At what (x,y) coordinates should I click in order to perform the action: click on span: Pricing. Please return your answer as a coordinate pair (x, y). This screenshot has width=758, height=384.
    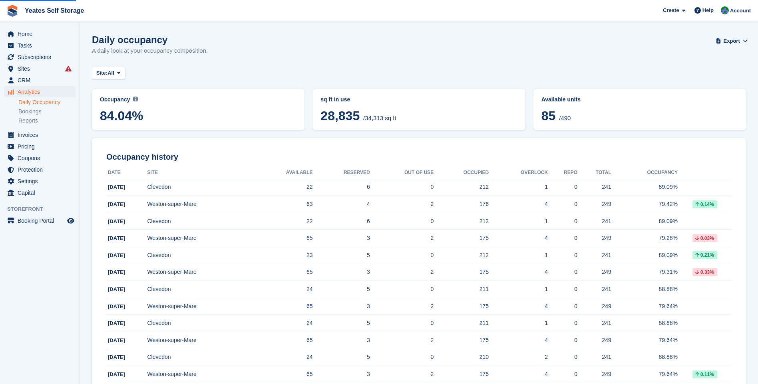
    Looking at the image, I should click on (42, 147).